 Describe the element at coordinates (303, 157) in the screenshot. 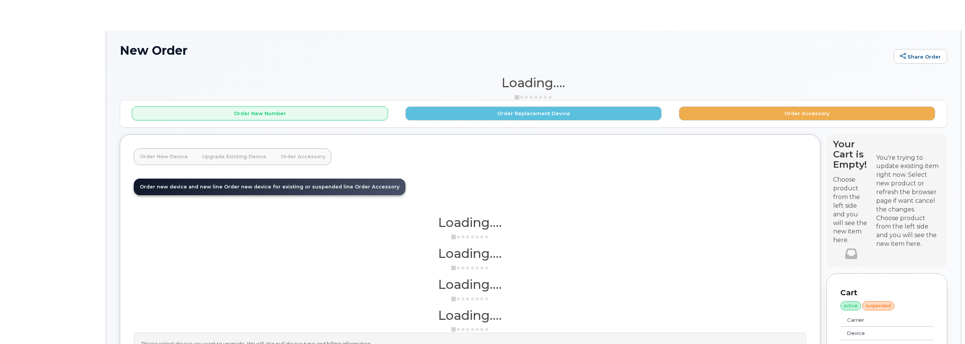

I see `a: Order Accessory` at that location.